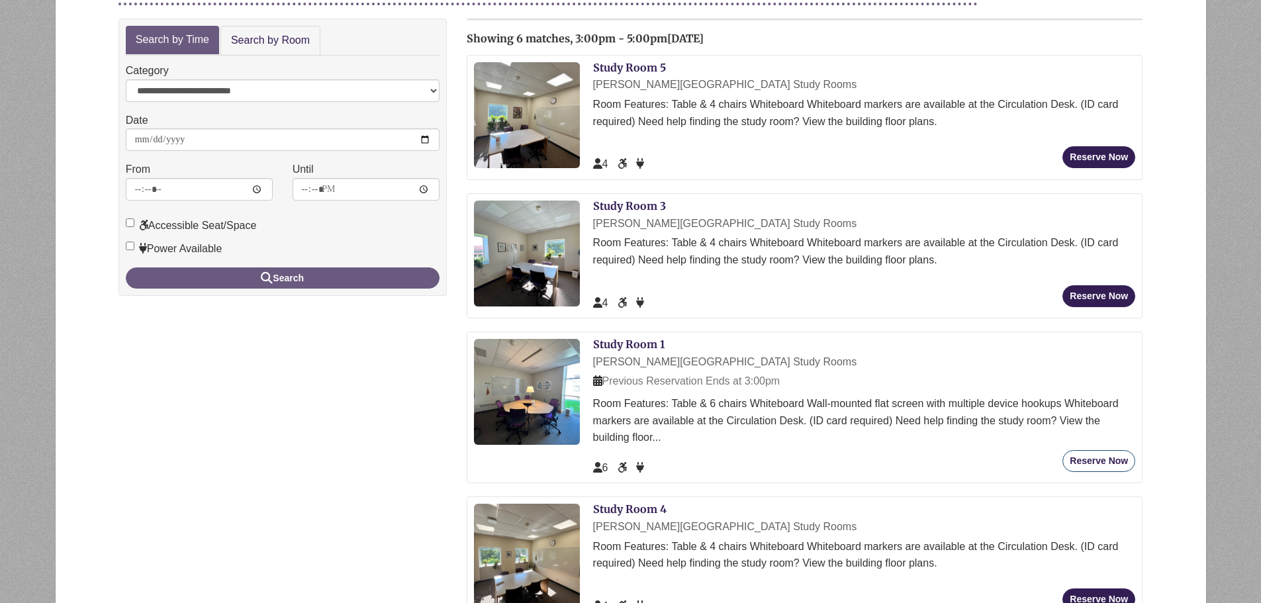  Describe the element at coordinates (130, 246) in the screenshot. I see `input: Power Available` at that location.